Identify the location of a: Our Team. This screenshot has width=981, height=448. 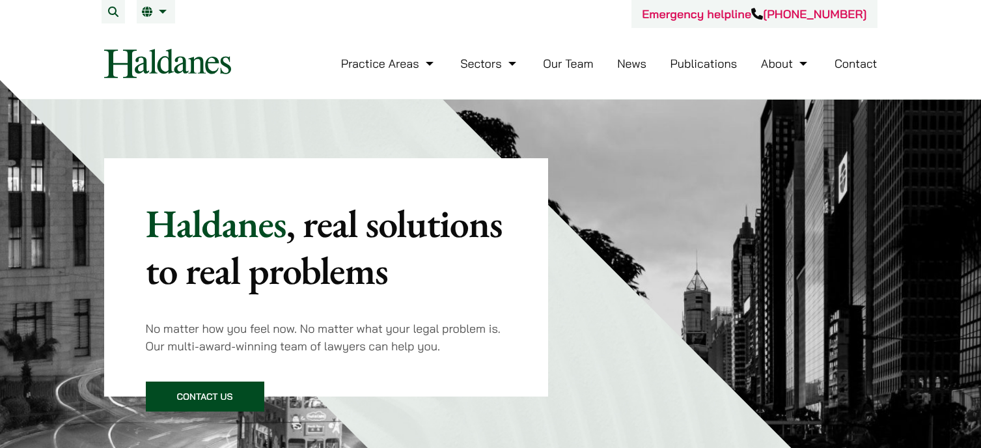
(568, 63).